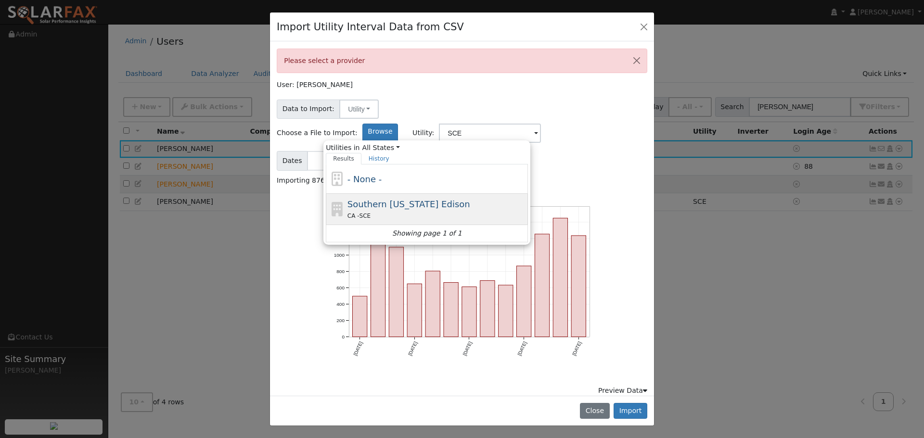 Image resolution: width=924 pixels, height=438 pixels. What do you see at coordinates (623, 391) in the screenshot?
I see `div: Preview Data` at bounding box center [623, 391].